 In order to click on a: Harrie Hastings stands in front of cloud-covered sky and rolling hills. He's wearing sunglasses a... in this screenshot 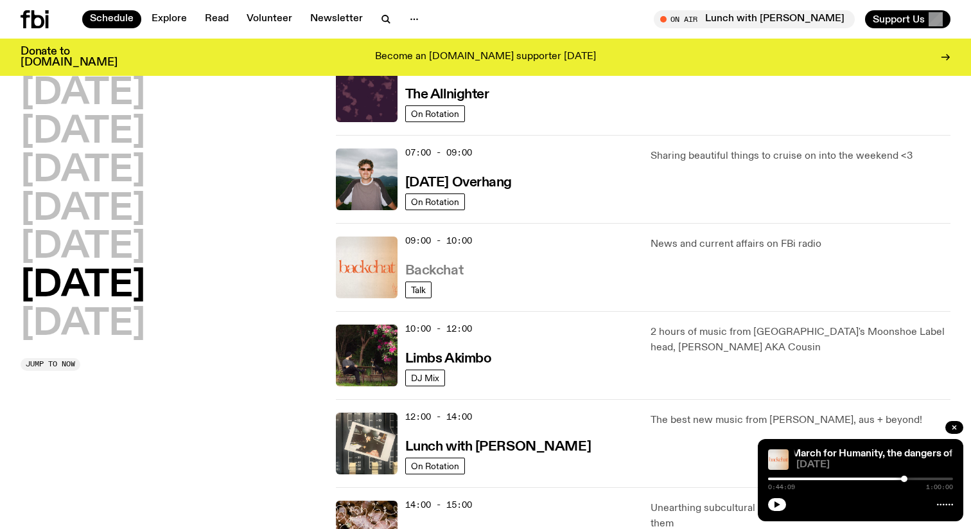, I will do `click(367, 179)`.